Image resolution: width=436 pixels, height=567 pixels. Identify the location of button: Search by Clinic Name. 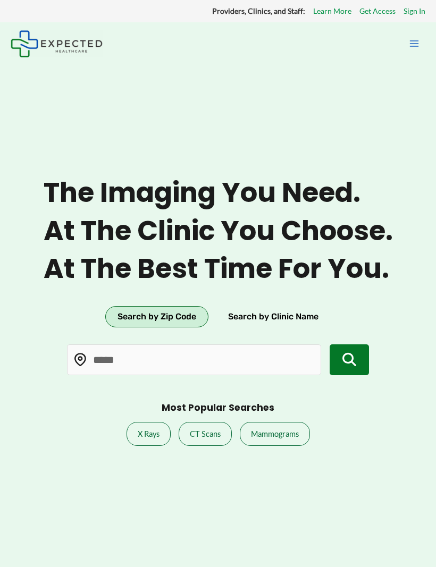
(273, 317).